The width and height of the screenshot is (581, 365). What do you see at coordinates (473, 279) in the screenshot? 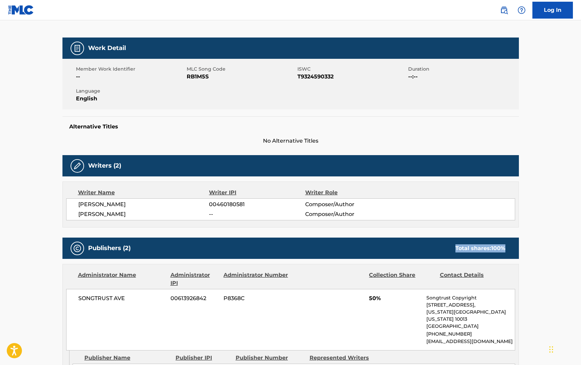
I see `div: Contact Details` at bounding box center [473, 279].